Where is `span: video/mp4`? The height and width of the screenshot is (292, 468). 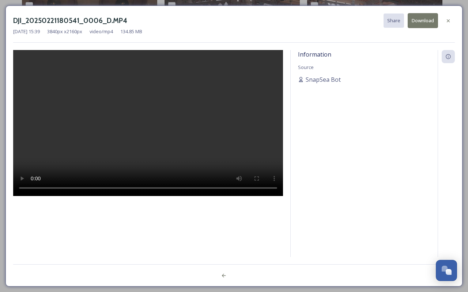
span: video/mp4 is located at coordinates (101, 31).